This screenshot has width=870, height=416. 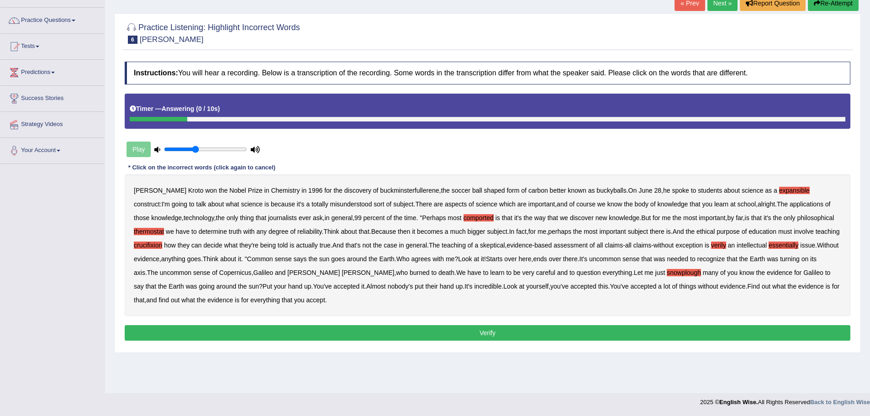 What do you see at coordinates (132, 40) in the screenshot?
I see `span: 6` at bounding box center [132, 40].